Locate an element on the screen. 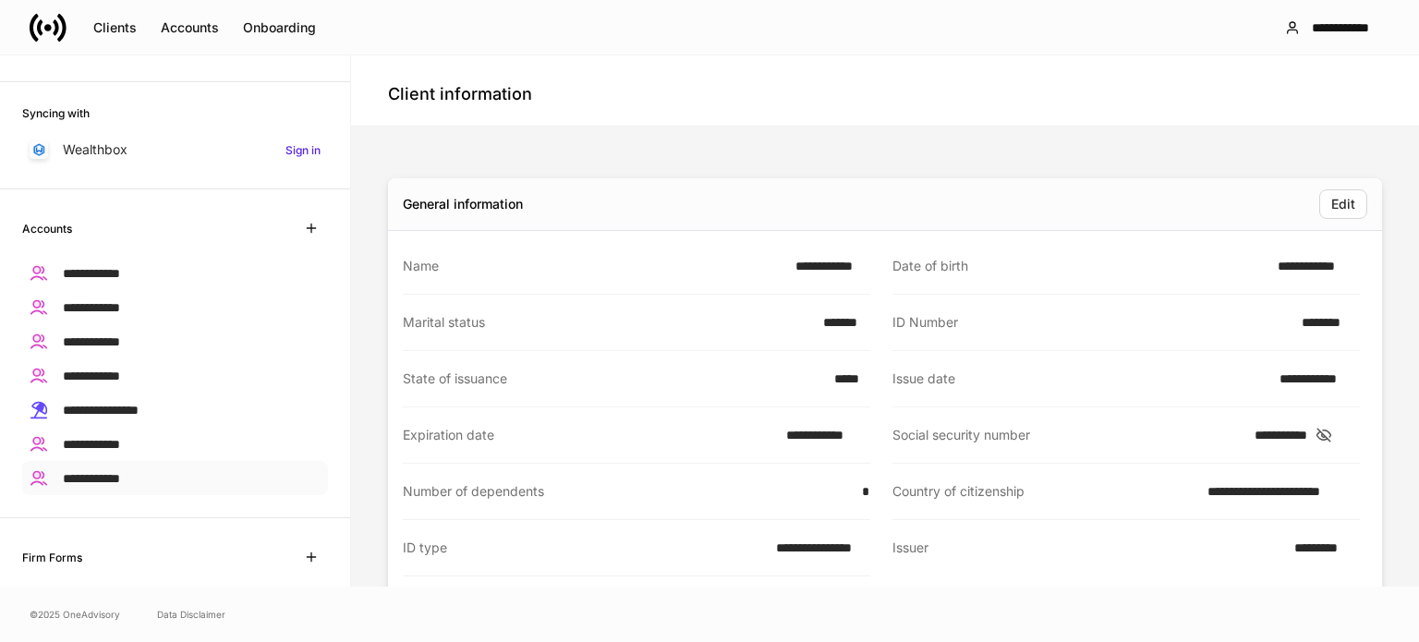 The image size is (1419, 642). div: Edit is located at coordinates (1343, 204).